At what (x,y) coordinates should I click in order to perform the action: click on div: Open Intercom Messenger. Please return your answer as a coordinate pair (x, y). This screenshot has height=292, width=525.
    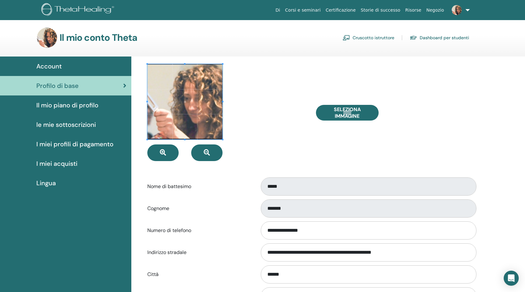
    Looking at the image, I should click on (512, 278).